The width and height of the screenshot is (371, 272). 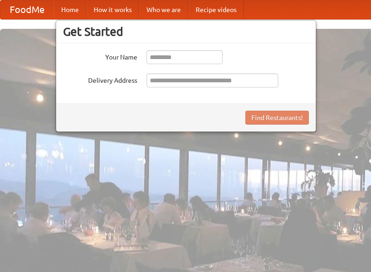 What do you see at coordinates (277, 117) in the screenshot?
I see `button: Find Restaurants!` at bounding box center [277, 117].